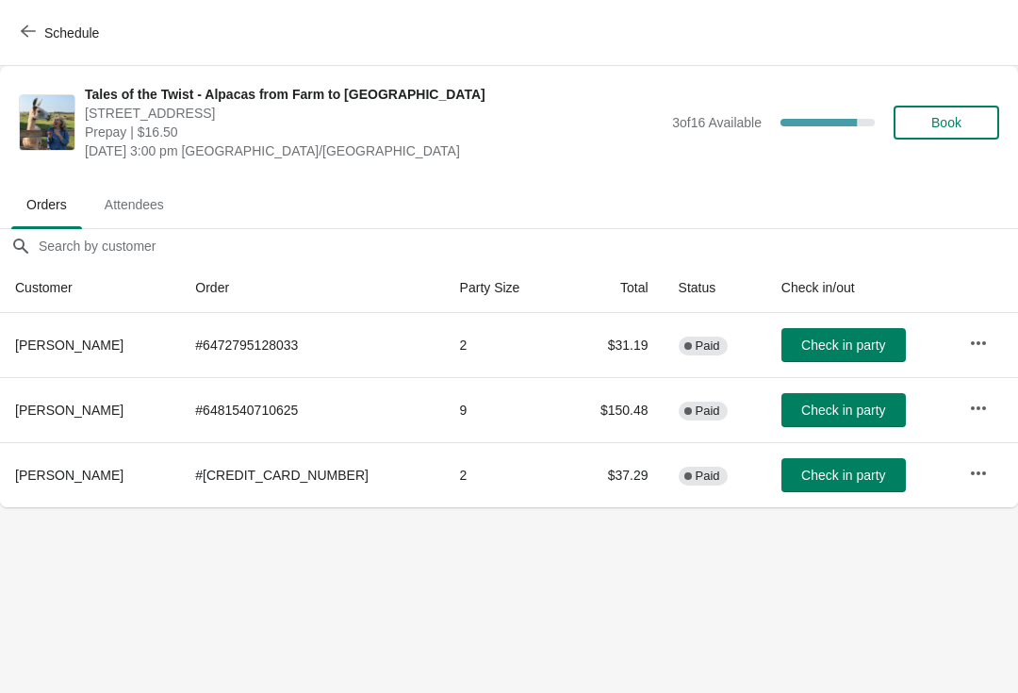  Describe the element at coordinates (312, 409) in the screenshot. I see `td: # 6481540710625` at that location.